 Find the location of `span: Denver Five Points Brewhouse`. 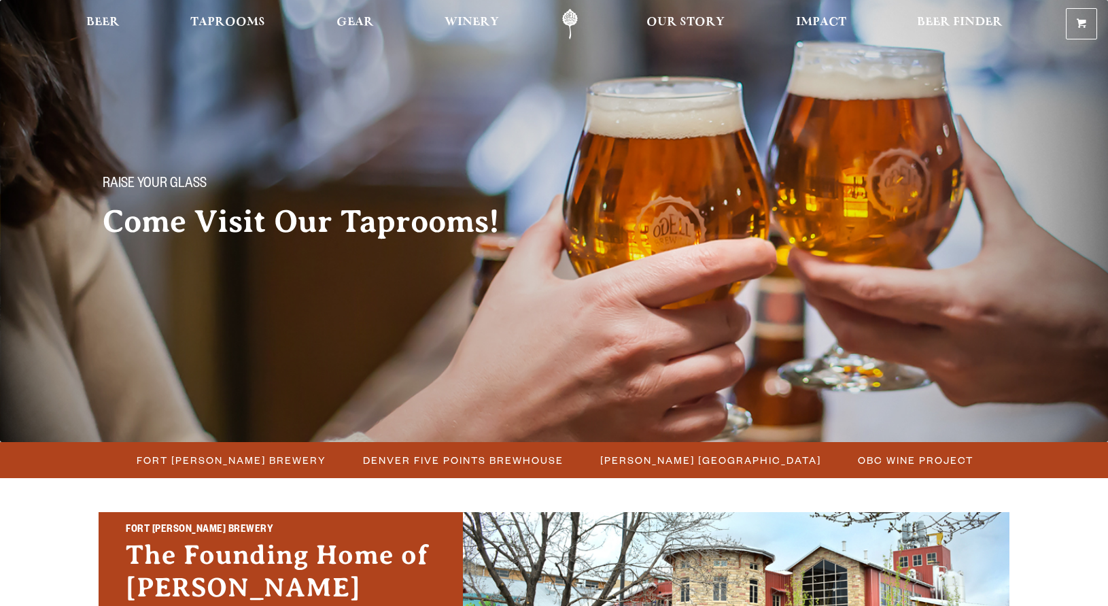

span: Denver Five Points Brewhouse is located at coordinates (463, 459).